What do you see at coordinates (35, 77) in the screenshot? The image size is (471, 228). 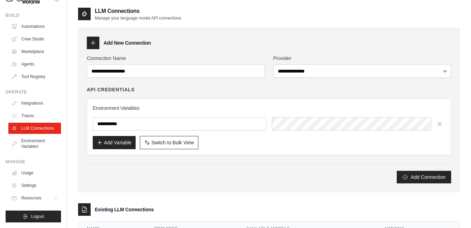 I see `a: Tool Registry` at bounding box center [35, 77].